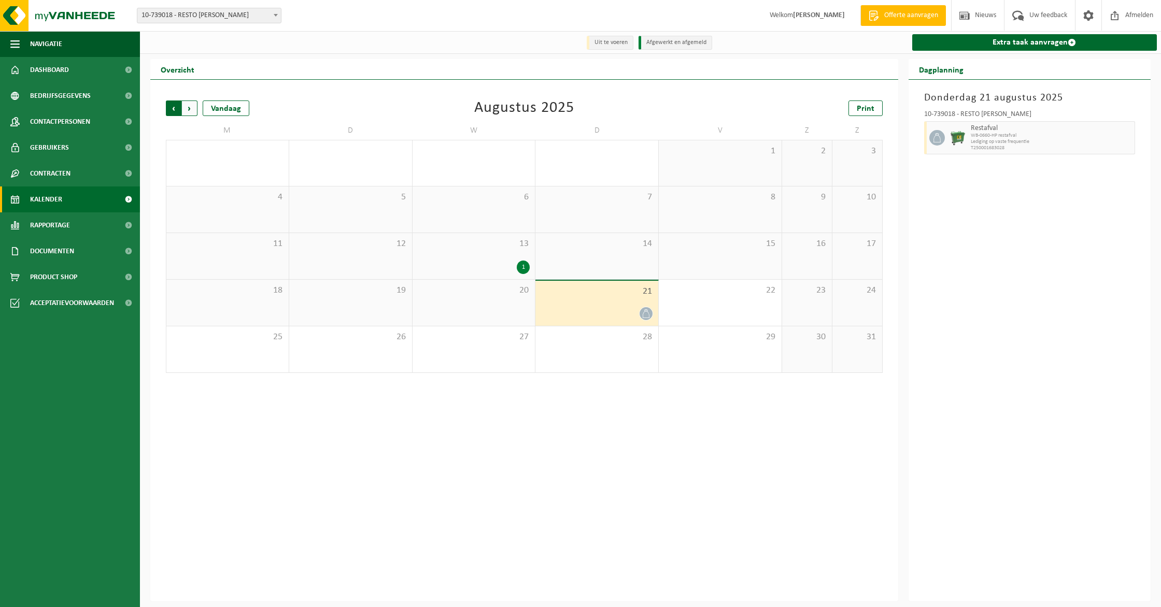 The height and width of the screenshot is (607, 1161). I want to click on span: 5, so click(350, 197).